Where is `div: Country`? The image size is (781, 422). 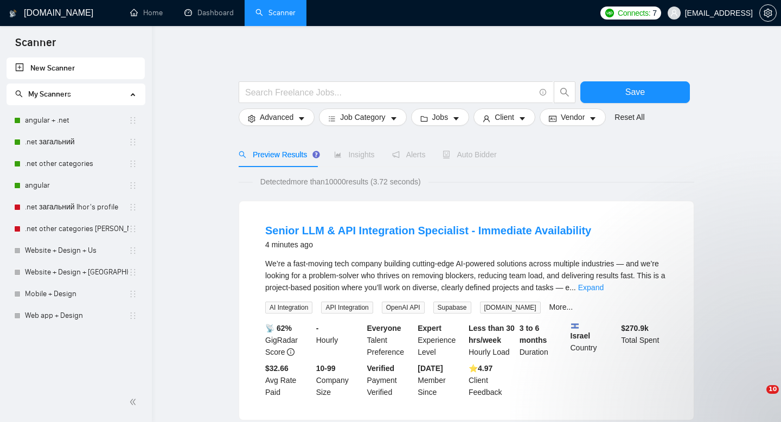
div: Country is located at coordinates (594, 340).